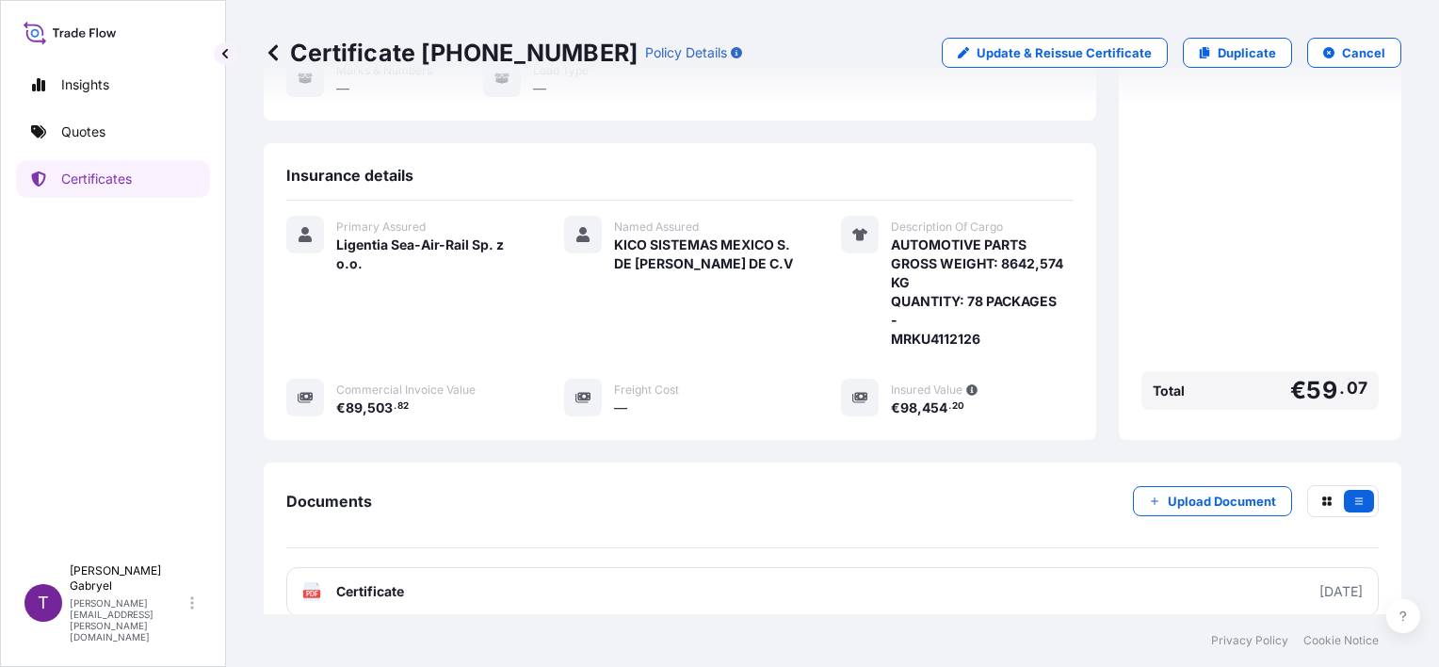 Image resolution: width=1439 pixels, height=667 pixels. What do you see at coordinates (1238, 53) in the screenshot?
I see `a: Duplicate` at bounding box center [1238, 53].